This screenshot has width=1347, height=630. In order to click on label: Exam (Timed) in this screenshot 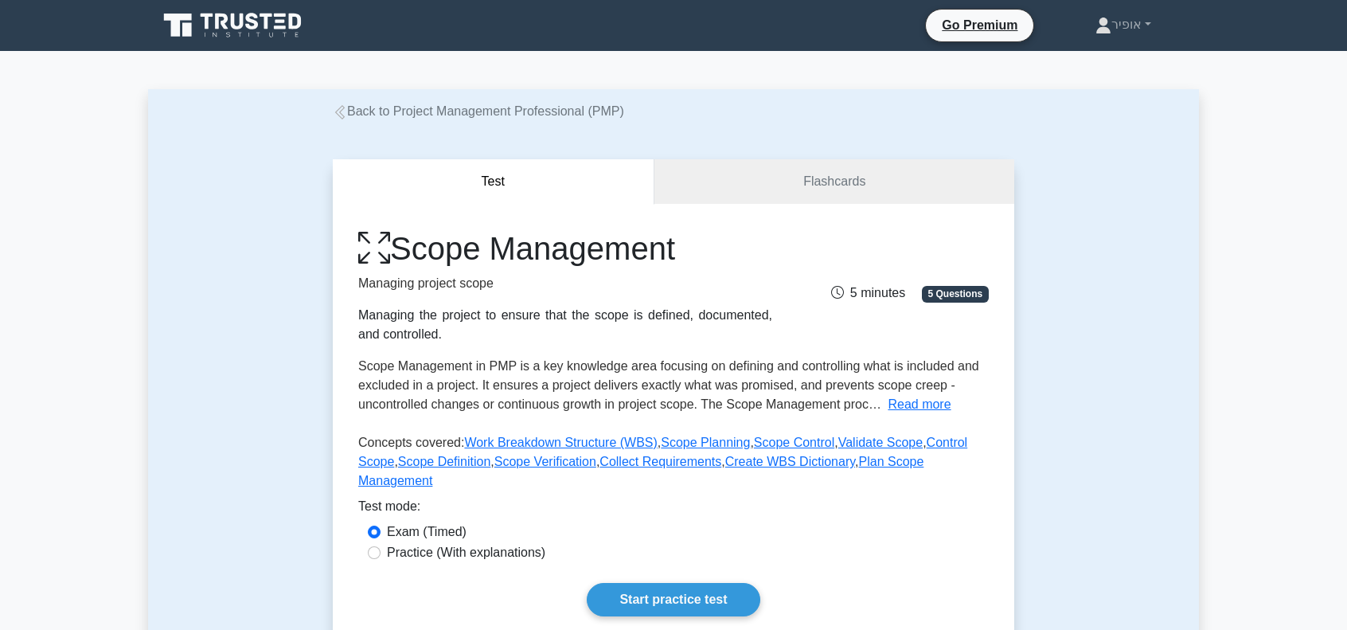, I will do `click(427, 532)`.